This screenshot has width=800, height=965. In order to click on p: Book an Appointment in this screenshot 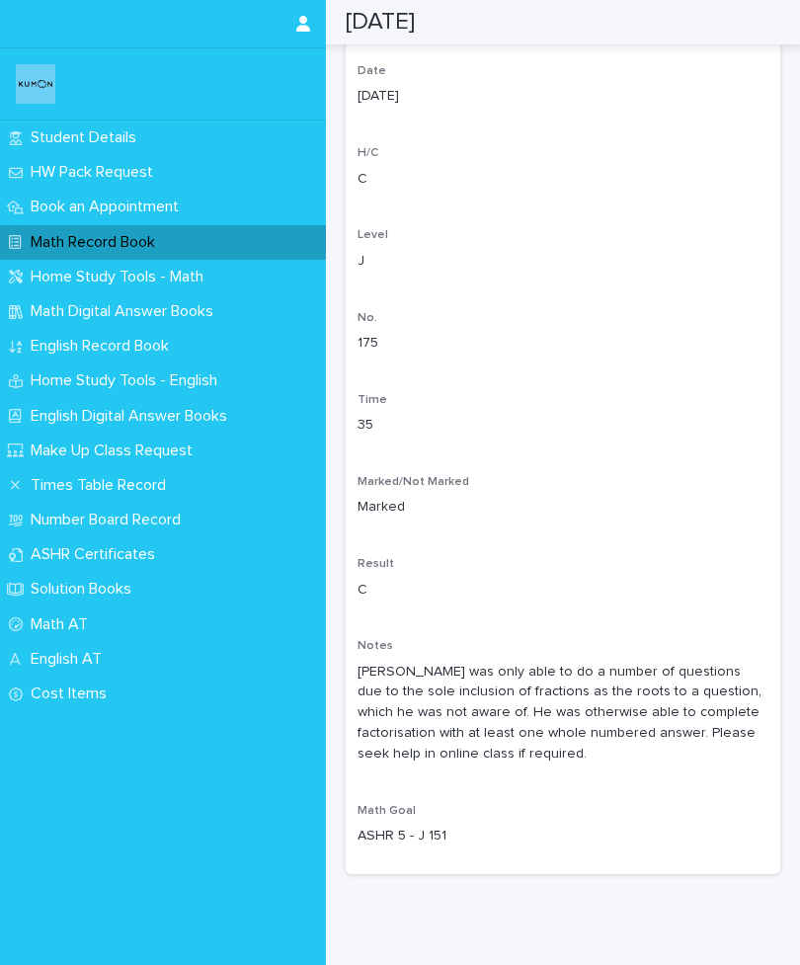, I will do `click(109, 206)`.